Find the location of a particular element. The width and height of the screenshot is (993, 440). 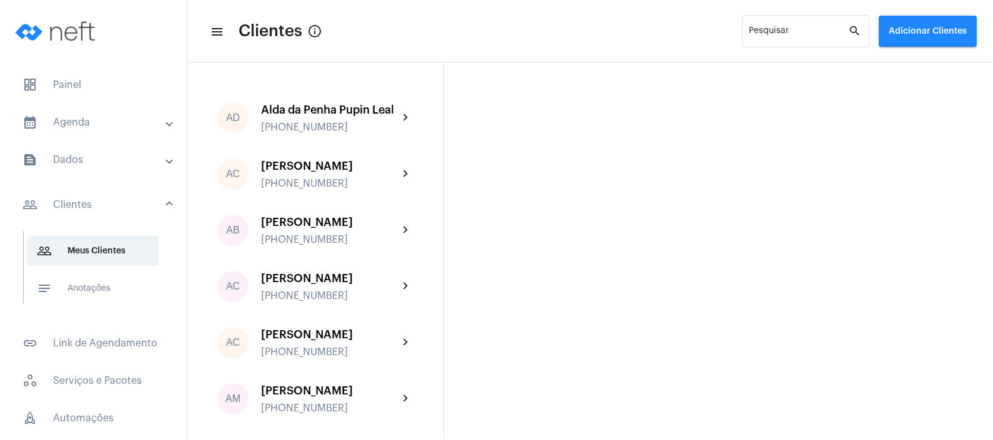

mat-expansion-panel-header: sidenav iconClientes is located at coordinates (97, 205).